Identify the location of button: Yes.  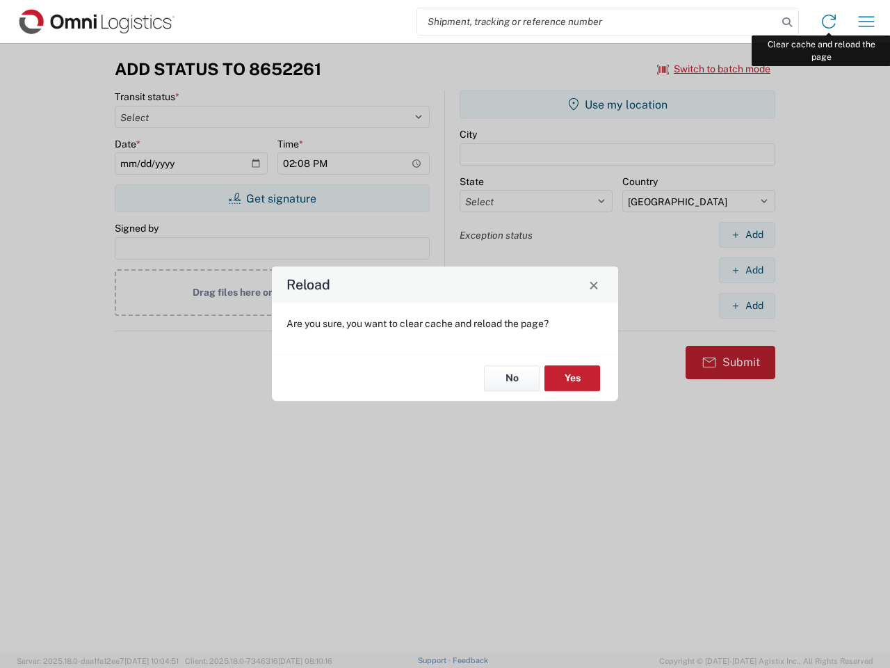
(572, 378).